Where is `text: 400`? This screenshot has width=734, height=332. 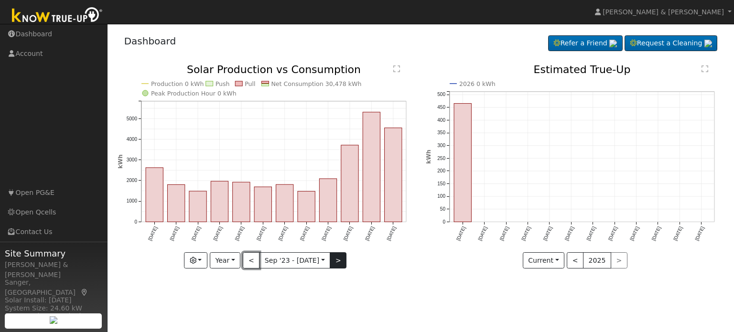 text: 400 is located at coordinates (441, 120).